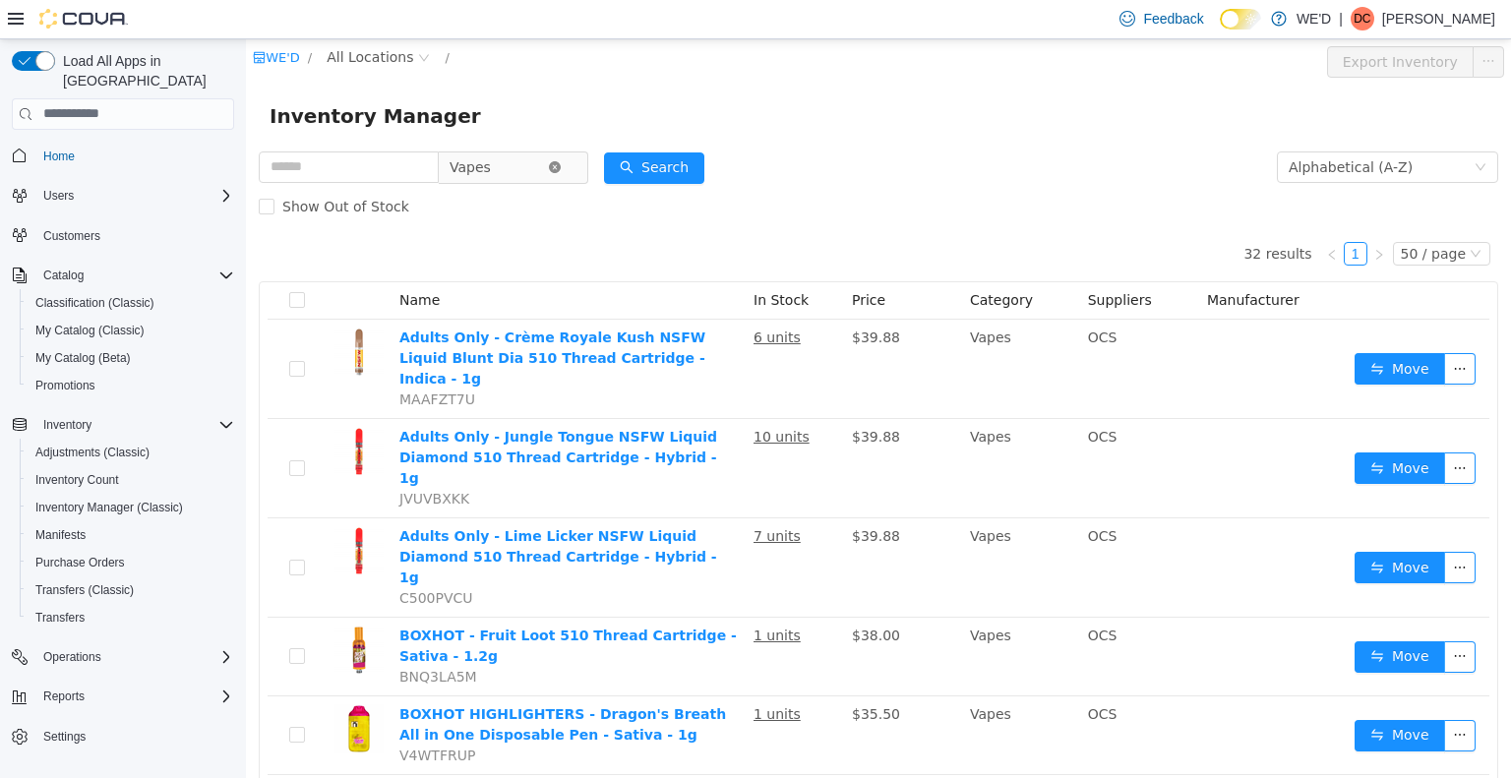 This screenshot has height=778, width=1511. I want to click on img: Adults Only - Crème Royale Kush NSFW Liquid Blunt Dia 510 Thread Cartridge - Indica - 1g hero shot, so click(113, 313).